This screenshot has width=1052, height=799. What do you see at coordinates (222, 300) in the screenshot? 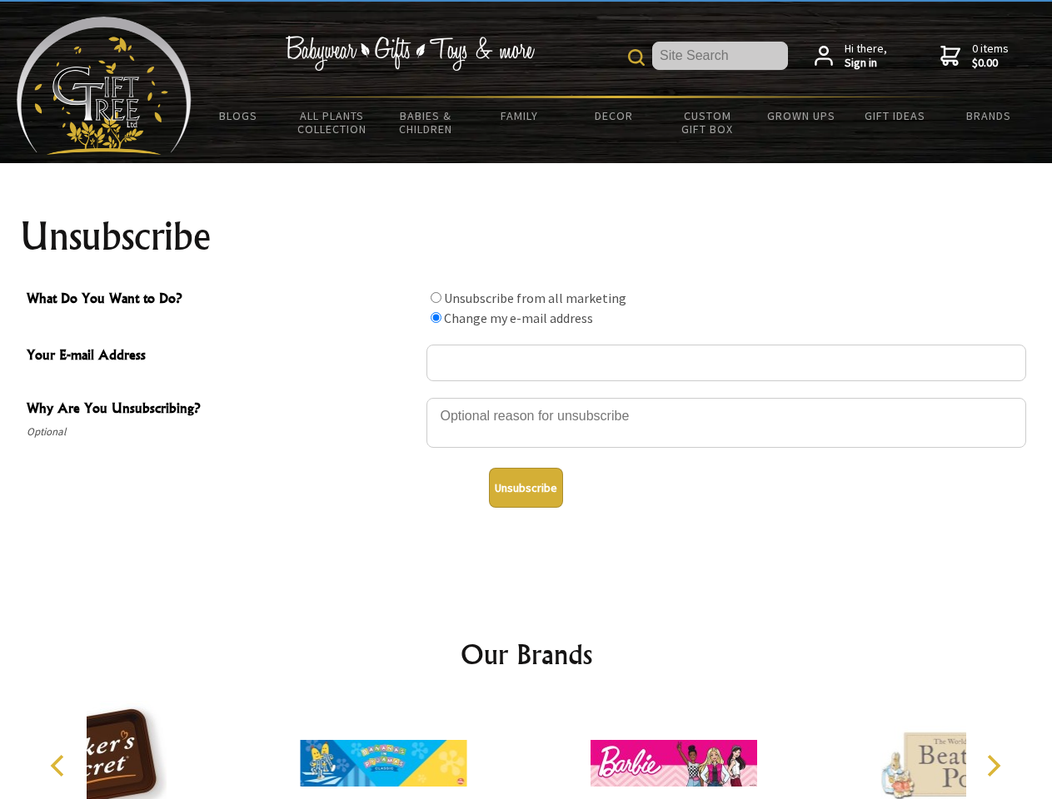
I see `span: What Do You Want to Do?` at bounding box center [222, 300].